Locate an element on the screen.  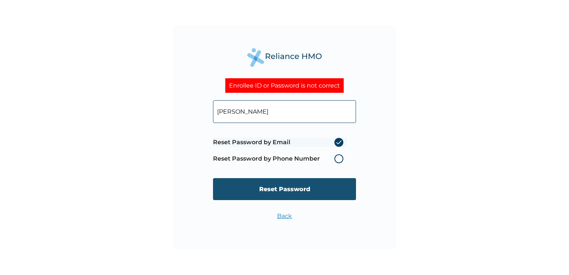
label: Reset Password by Email is located at coordinates (280, 142).